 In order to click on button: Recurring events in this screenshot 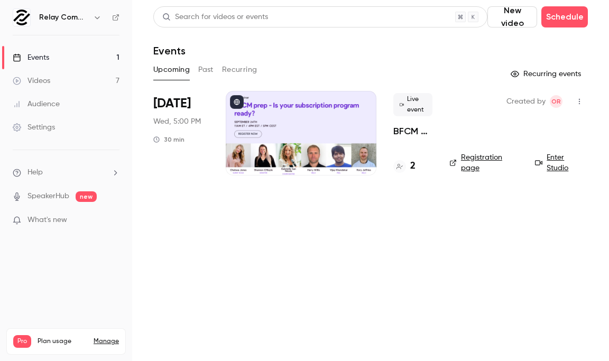, I will do `click(547, 74)`.